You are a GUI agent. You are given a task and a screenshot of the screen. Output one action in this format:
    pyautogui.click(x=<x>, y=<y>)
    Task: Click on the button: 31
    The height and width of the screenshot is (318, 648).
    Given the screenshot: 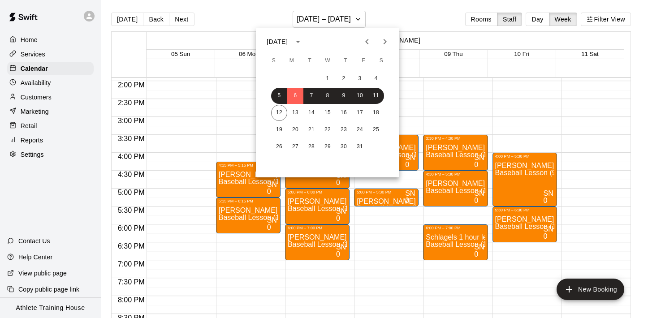 What is the action you would take?
    pyautogui.click(x=360, y=147)
    